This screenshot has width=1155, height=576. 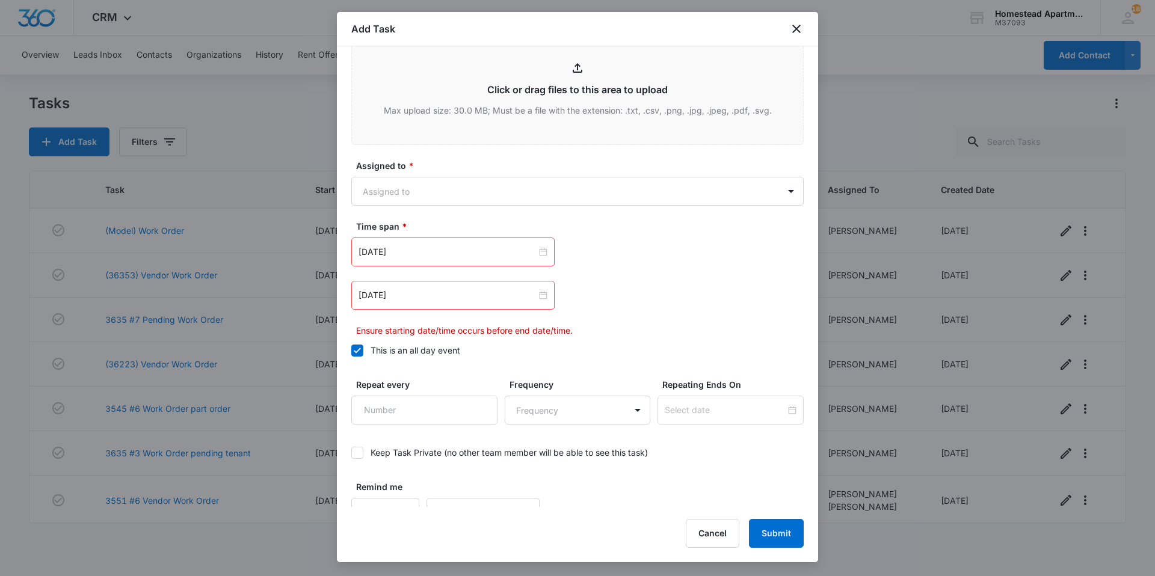 I want to click on button: Submit, so click(x=776, y=533).